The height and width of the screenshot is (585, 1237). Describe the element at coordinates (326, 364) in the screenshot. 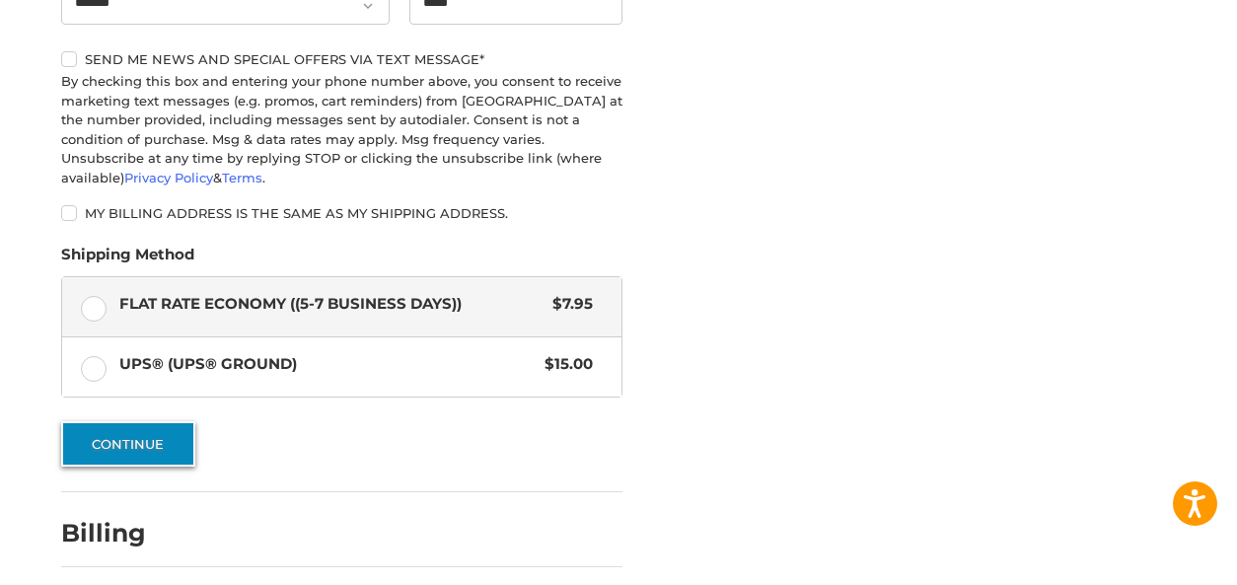

I see `span: UPS® (UPS® Ground)` at that location.